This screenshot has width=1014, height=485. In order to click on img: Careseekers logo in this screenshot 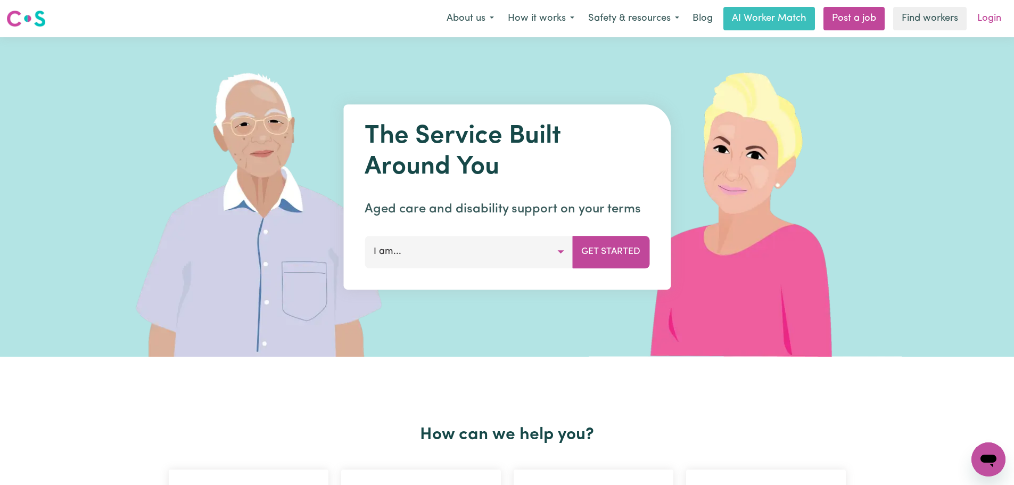, I will do `click(26, 19)`.